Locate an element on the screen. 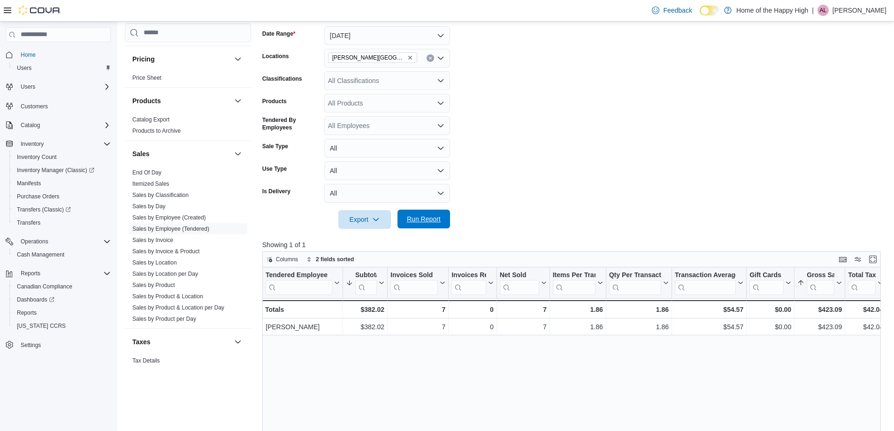 The image size is (894, 431). span: Purchase Orders is located at coordinates (62, 197).